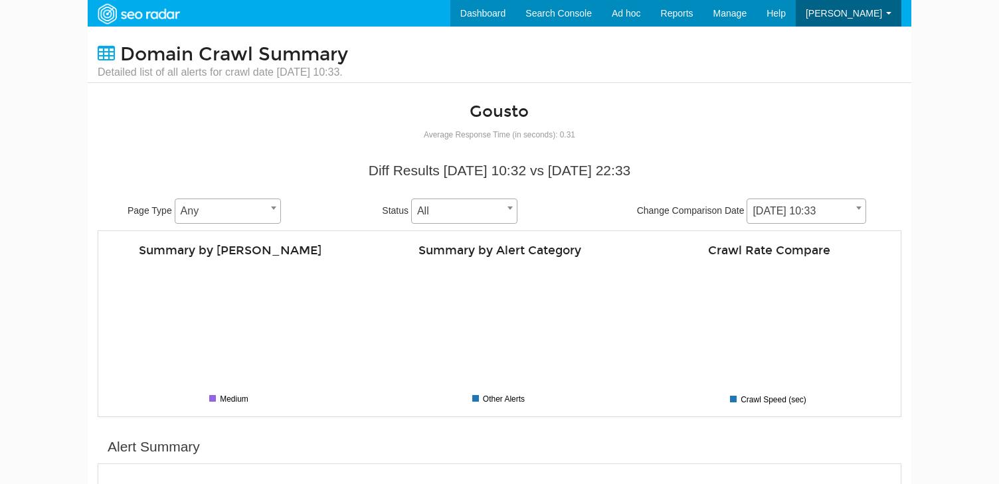 The width and height of the screenshot is (999, 484). I want to click on span: Change Comparison Date, so click(690, 210).